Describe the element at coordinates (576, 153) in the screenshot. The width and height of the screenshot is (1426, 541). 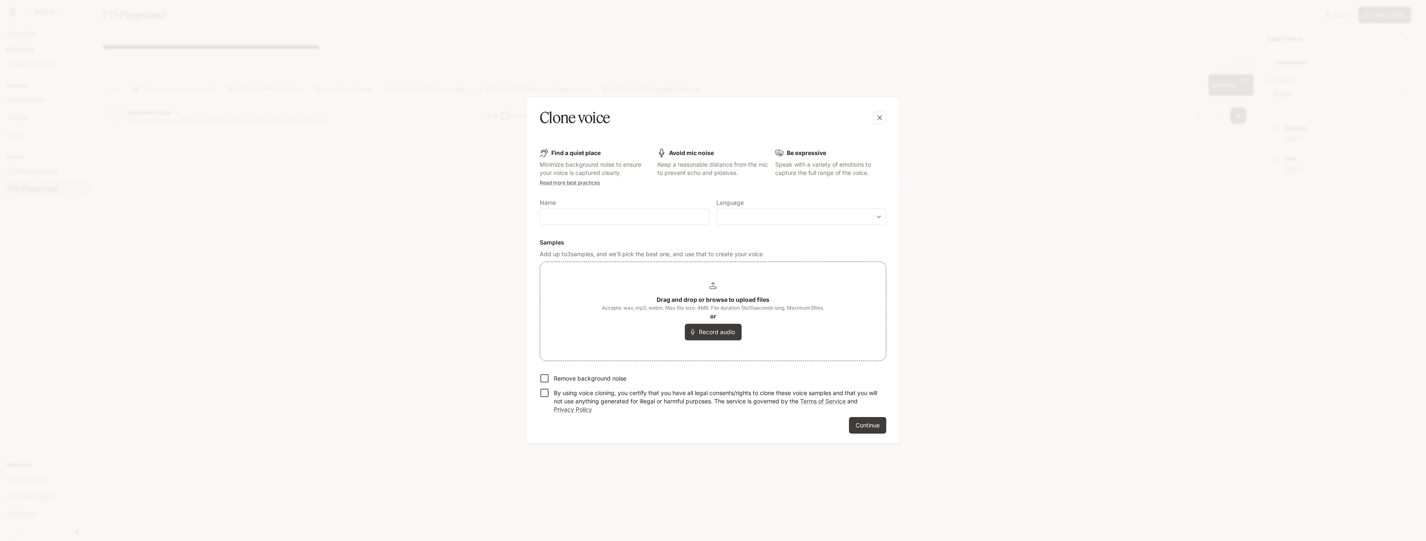
I see `b: Find a quiet place` at that location.